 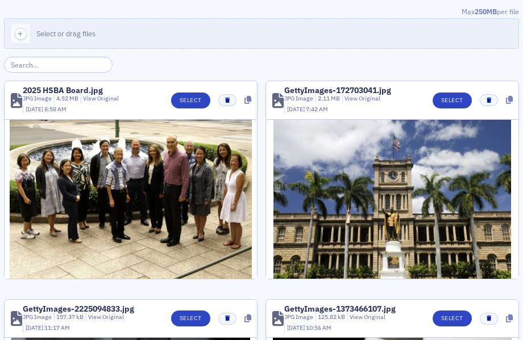 What do you see at coordinates (69, 318) in the screenshot?
I see `div: 157.37 kB` at bounding box center [69, 318].